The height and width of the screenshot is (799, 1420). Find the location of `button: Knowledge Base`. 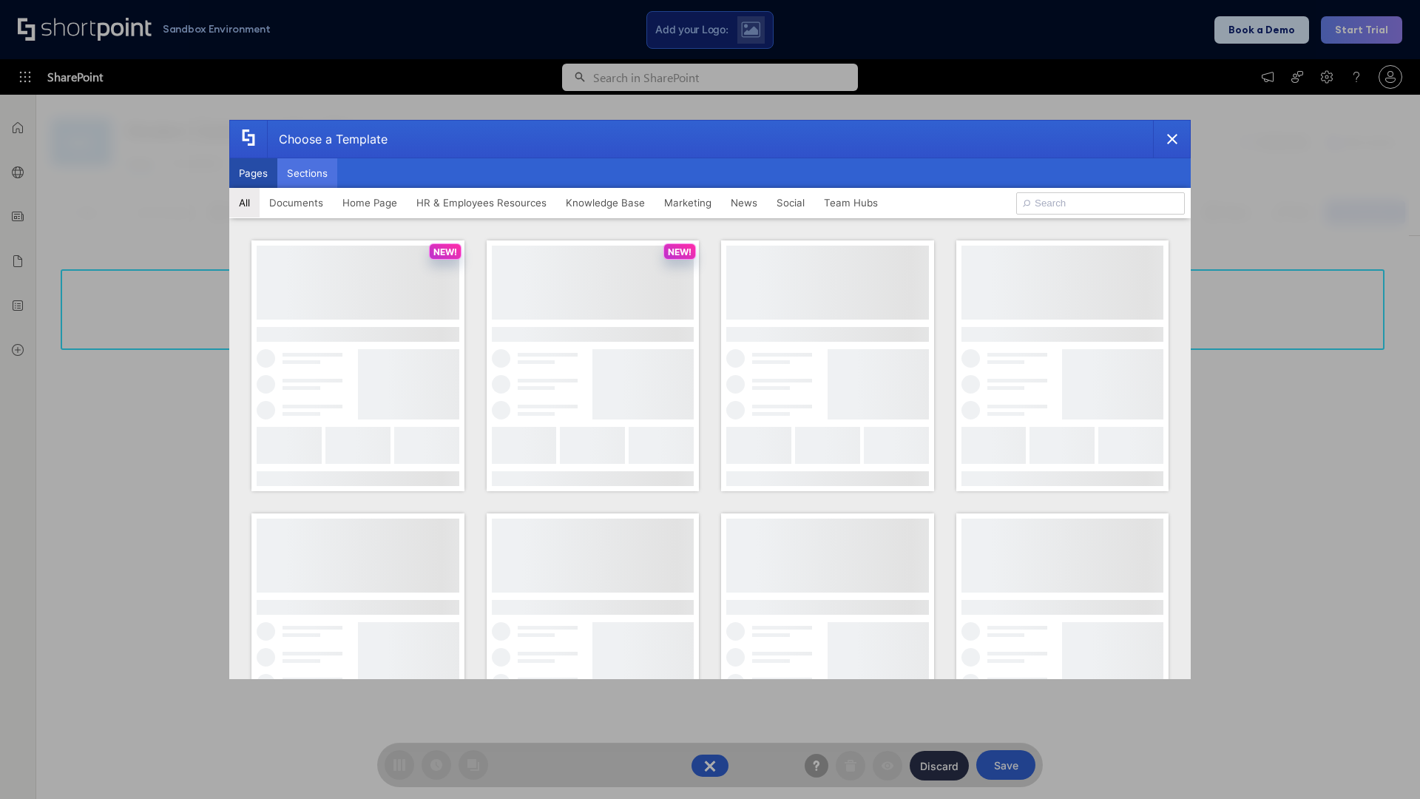

button: Knowledge Base is located at coordinates (605, 203).